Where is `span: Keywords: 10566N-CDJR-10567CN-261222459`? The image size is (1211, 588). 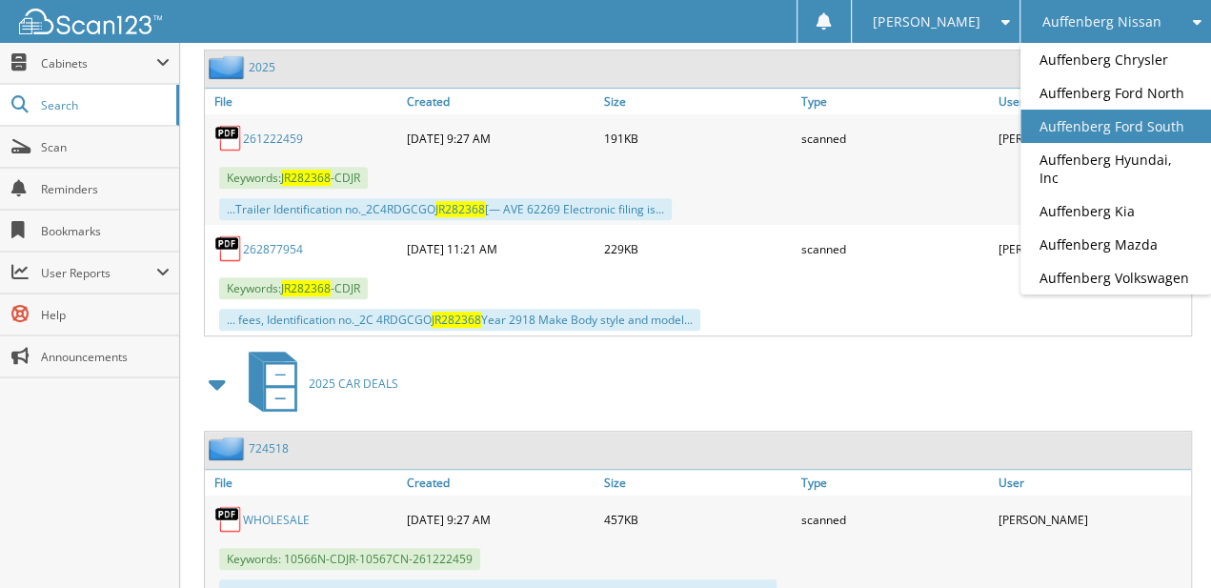
span: Keywords: 10566N-CDJR-10567CN-261222459 is located at coordinates (350, 558).